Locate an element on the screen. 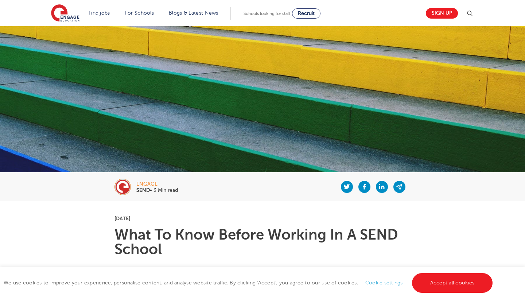 This screenshot has height=299, width=525. div: engage is located at coordinates (157, 184).